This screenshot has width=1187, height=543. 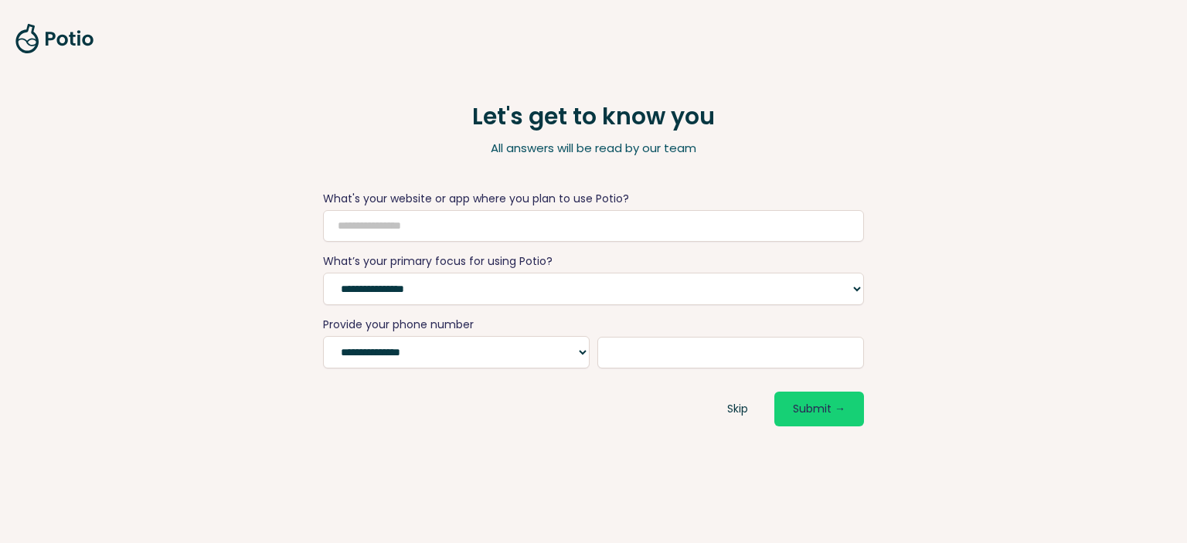 What do you see at coordinates (594, 148) in the screenshot?
I see `p: All answers will be read by our team` at bounding box center [594, 148].